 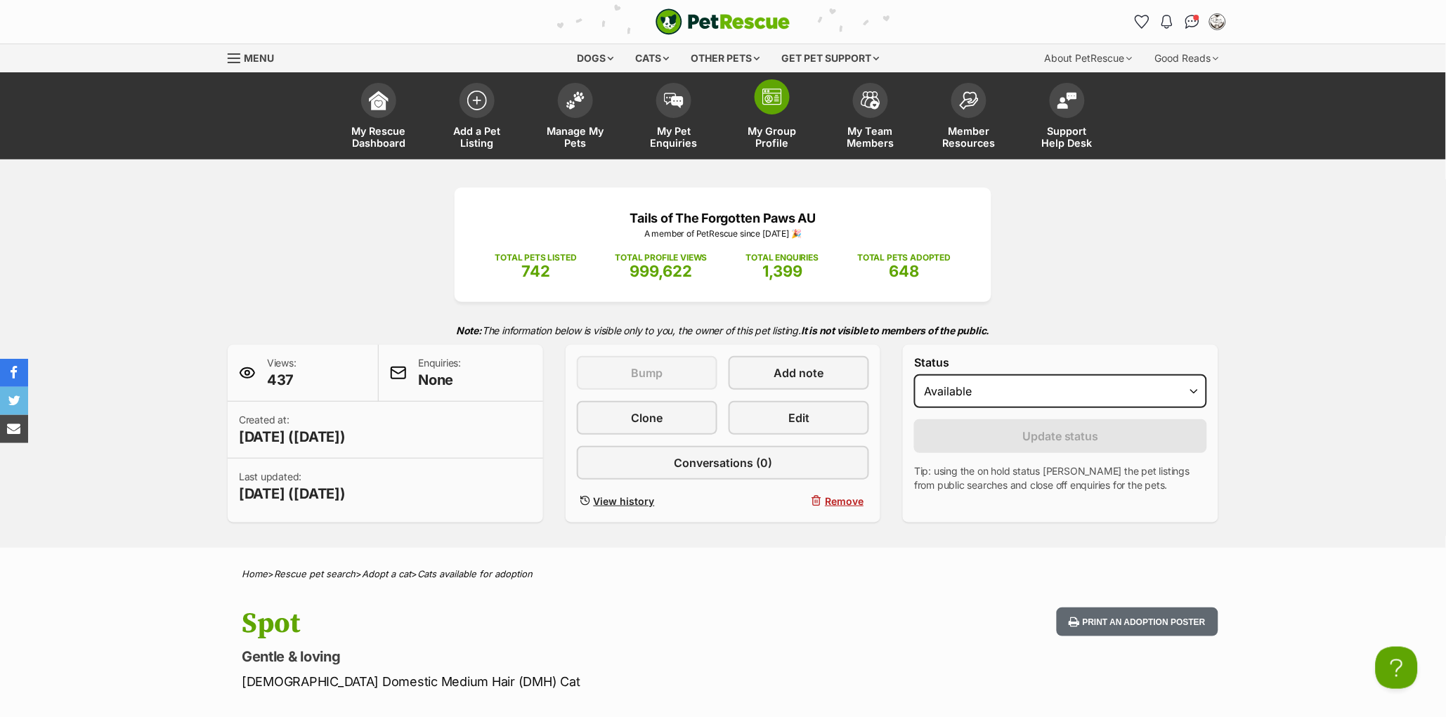 I want to click on span: Remove, so click(x=844, y=501).